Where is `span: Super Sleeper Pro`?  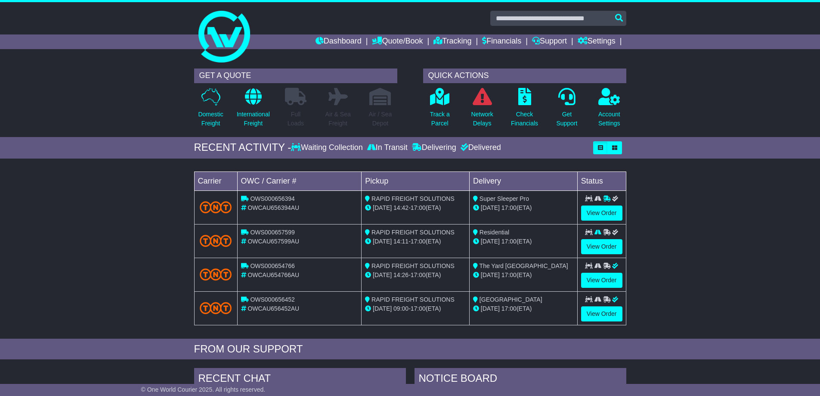
span: Super Sleeper Pro is located at coordinates (504, 198).